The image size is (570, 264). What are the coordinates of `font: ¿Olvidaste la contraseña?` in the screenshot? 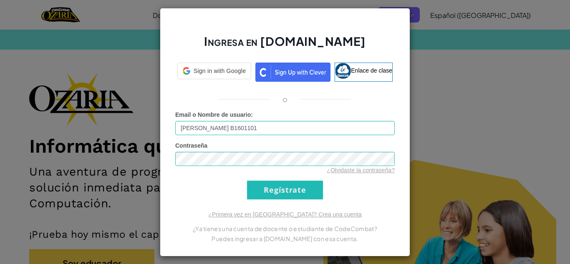 It's located at (360, 170).